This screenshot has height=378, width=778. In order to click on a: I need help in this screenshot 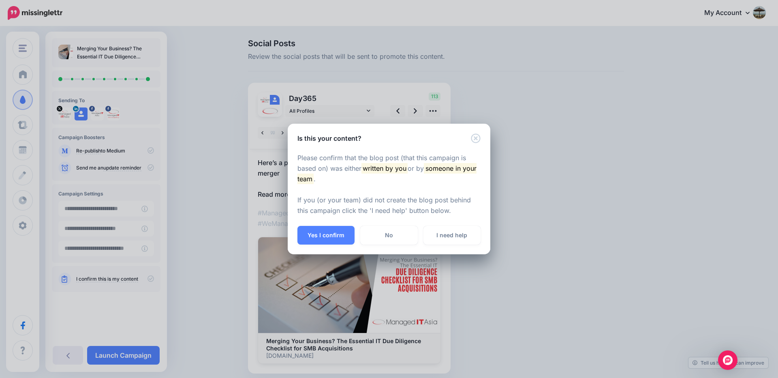, I will do `click(452, 235)`.